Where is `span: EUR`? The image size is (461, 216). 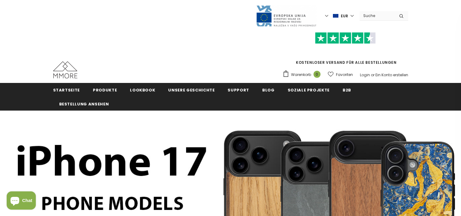
span: EUR is located at coordinates (345, 16).